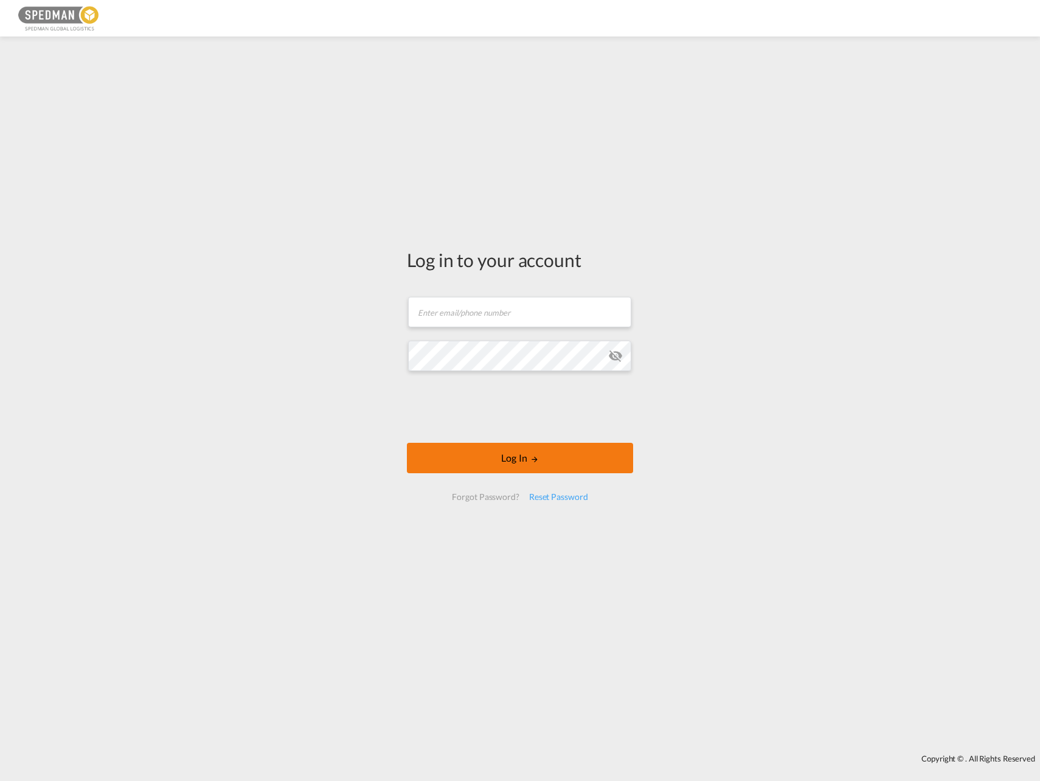  Describe the element at coordinates (520, 312) in the screenshot. I see `input: Enter email/phone number` at that location.